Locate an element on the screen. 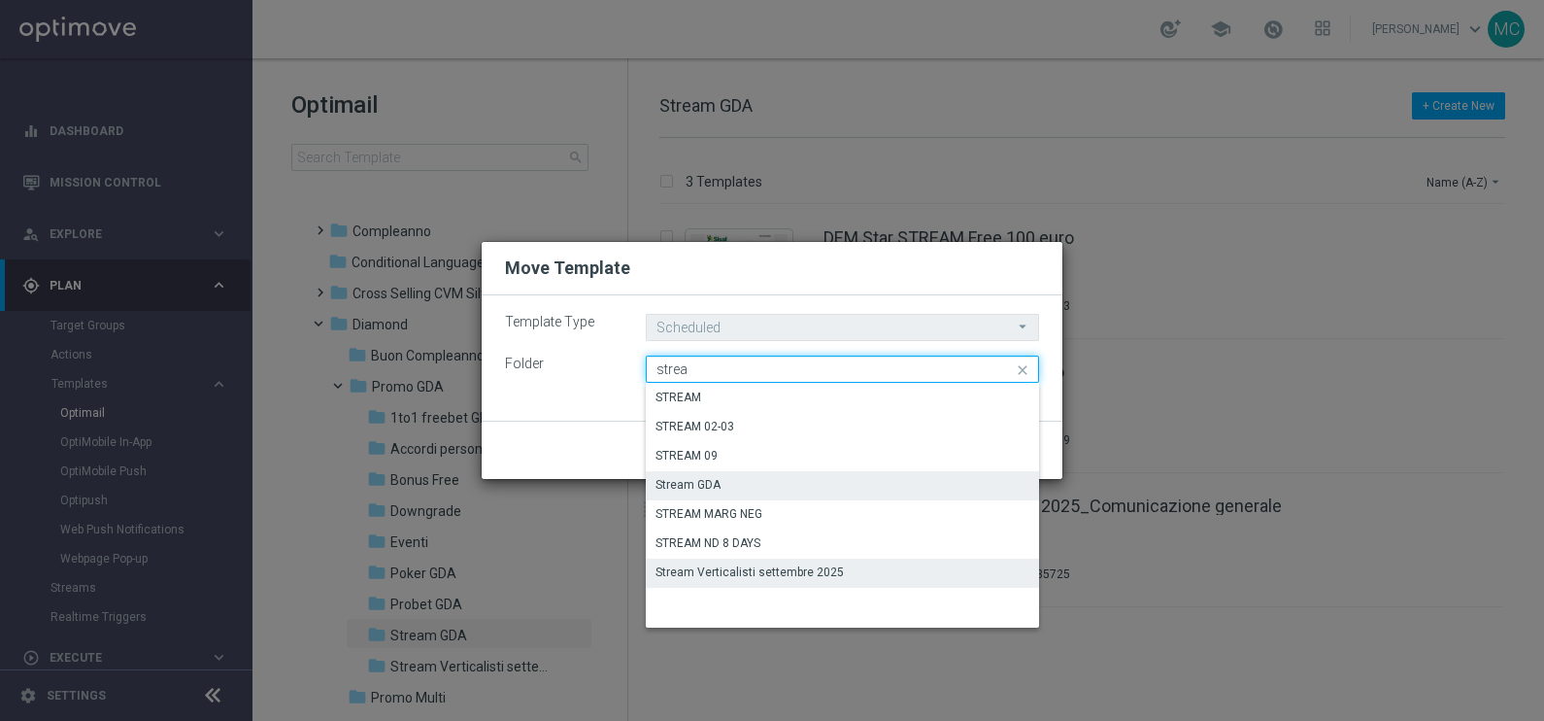 The height and width of the screenshot is (721, 1544). div: STREAM 02-03 is located at coordinates (694, 426).